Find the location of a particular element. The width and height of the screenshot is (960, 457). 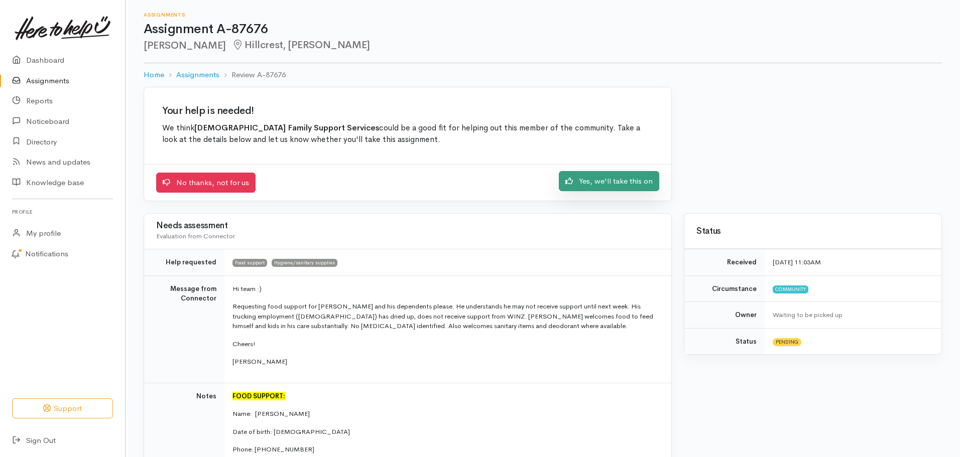

td: Message from Connector is located at coordinates (184, 329).